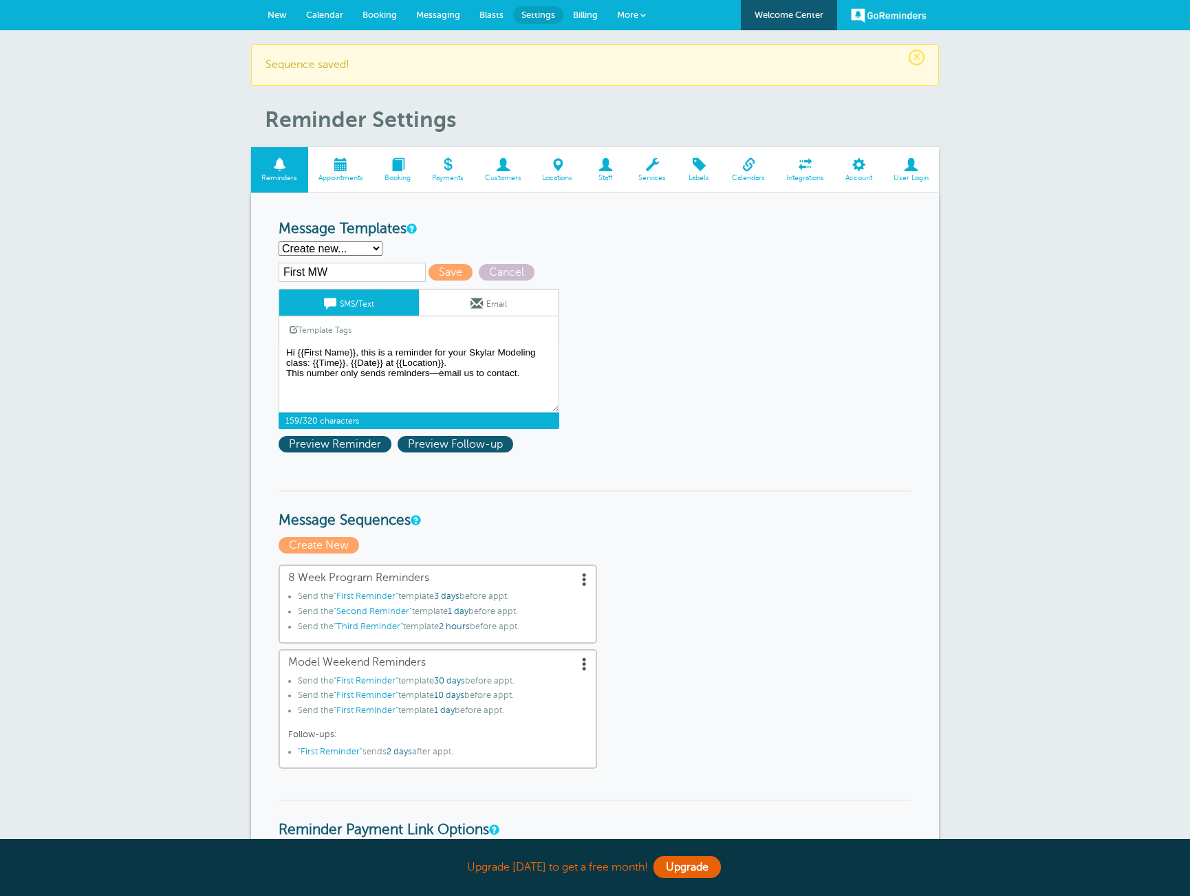 The image size is (1190, 896). Describe the element at coordinates (605, 170) in the screenshot. I see `a: Staff` at that location.